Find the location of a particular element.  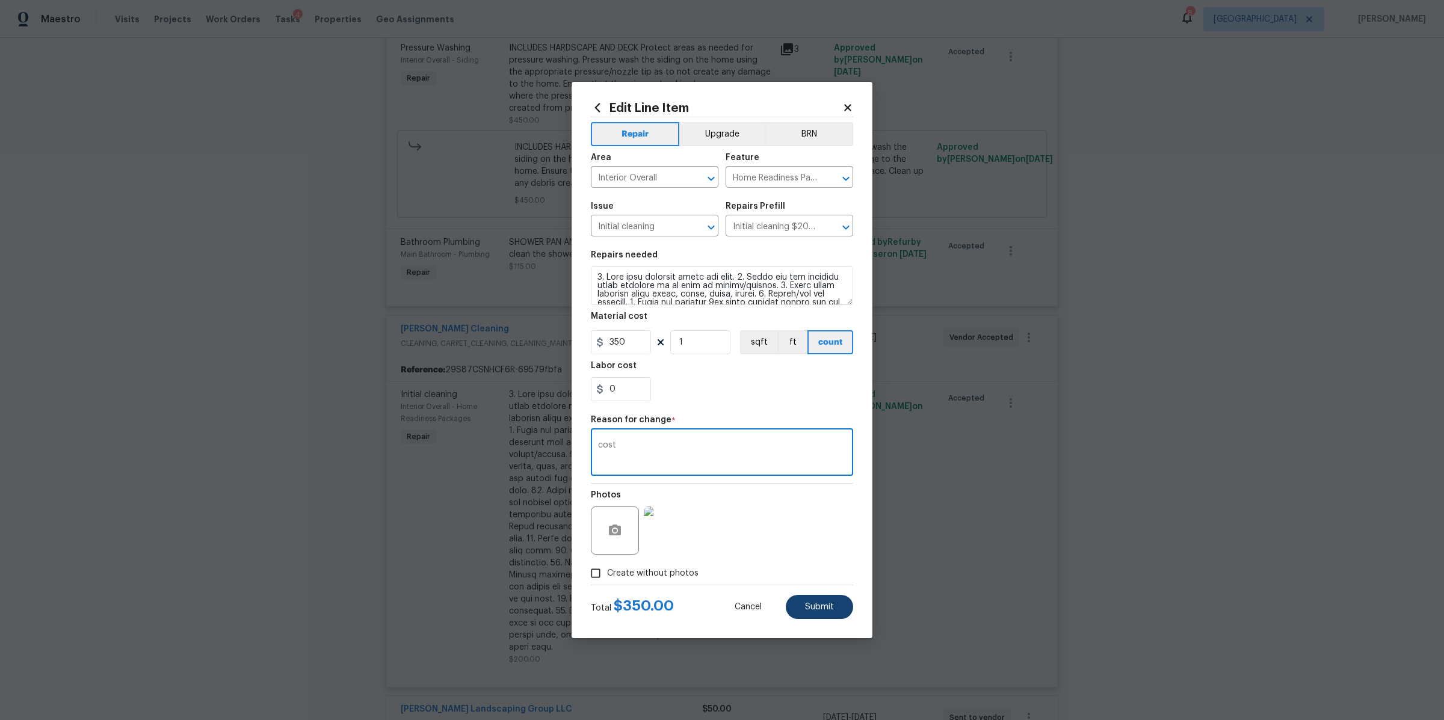

h5: Material cost is located at coordinates (619, 317).